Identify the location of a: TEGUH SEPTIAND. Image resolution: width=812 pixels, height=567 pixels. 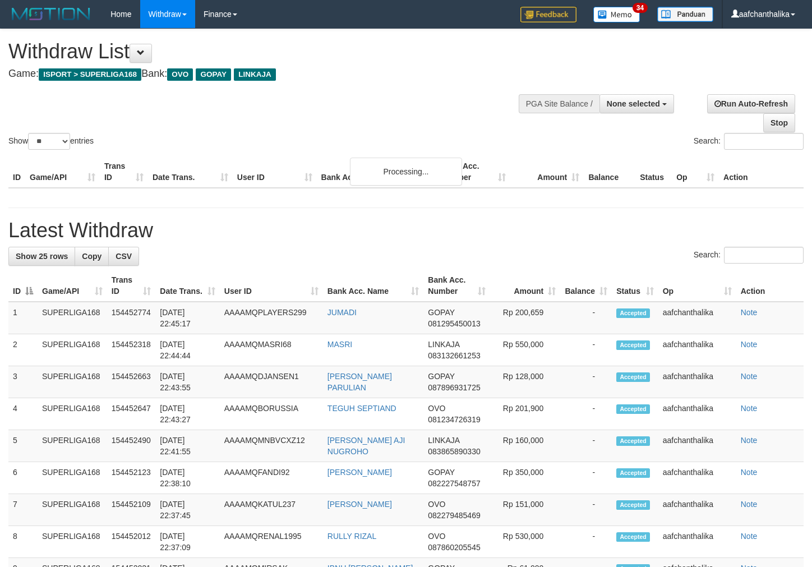
(362, 408).